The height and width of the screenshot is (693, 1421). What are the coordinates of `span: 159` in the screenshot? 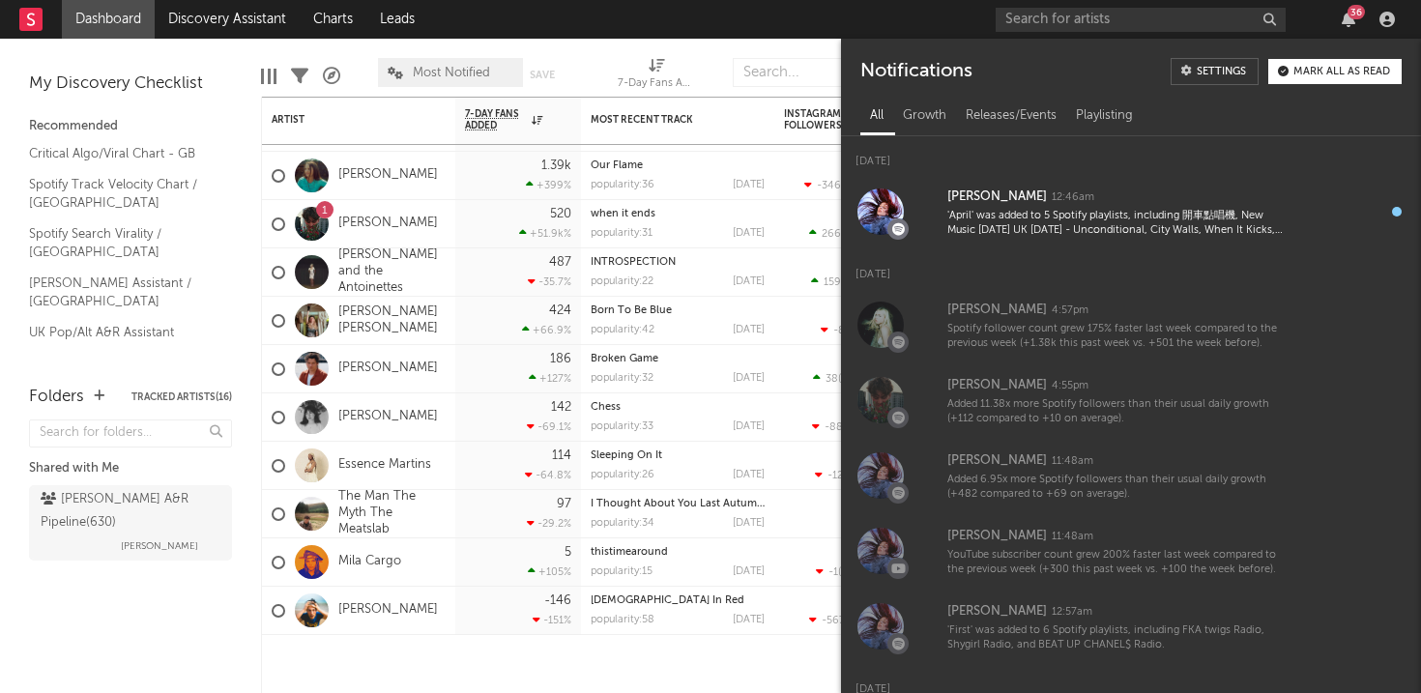 It's located at (833, 282).